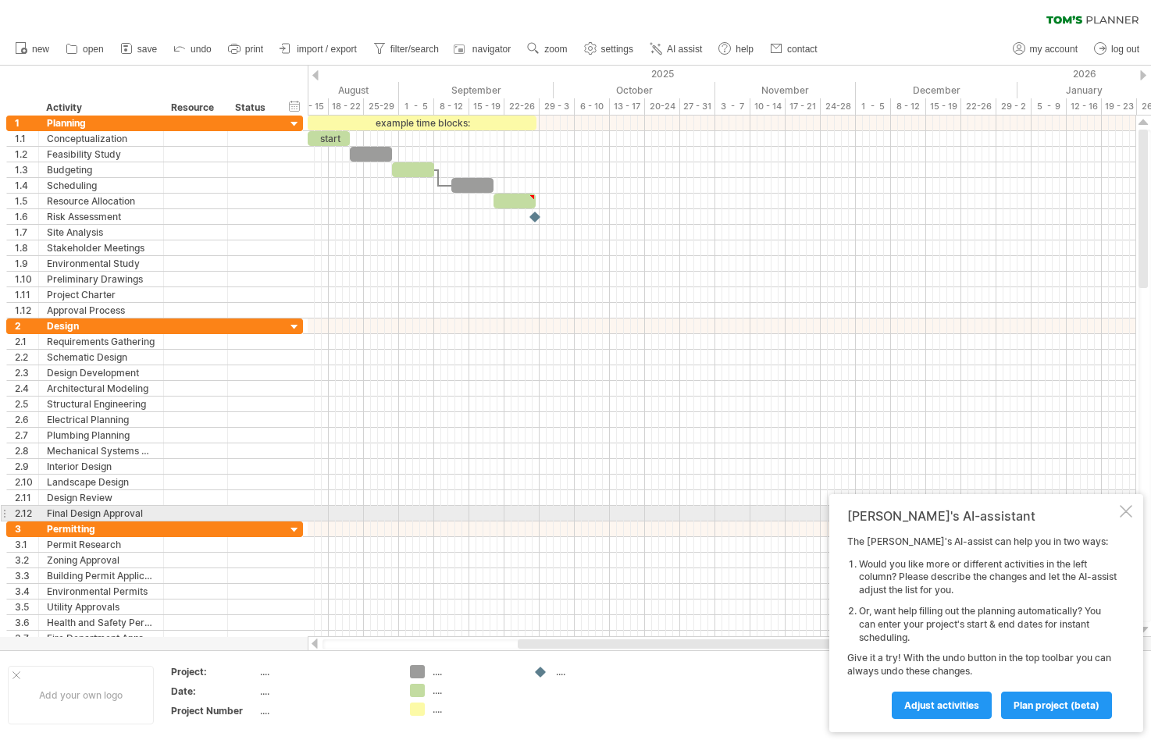 The width and height of the screenshot is (1151, 740). I want to click on div: 2.10, so click(27, 482).